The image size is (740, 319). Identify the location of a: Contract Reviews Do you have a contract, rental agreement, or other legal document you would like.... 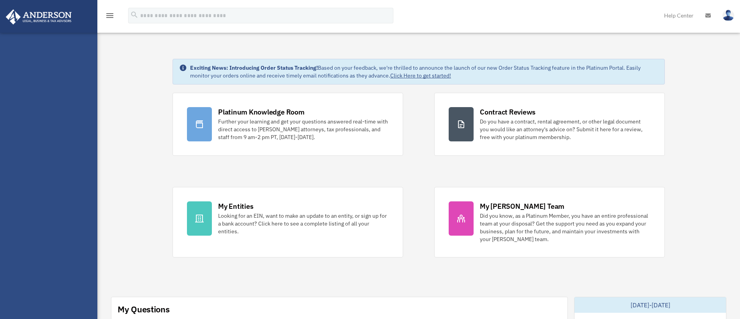
(549, 124).